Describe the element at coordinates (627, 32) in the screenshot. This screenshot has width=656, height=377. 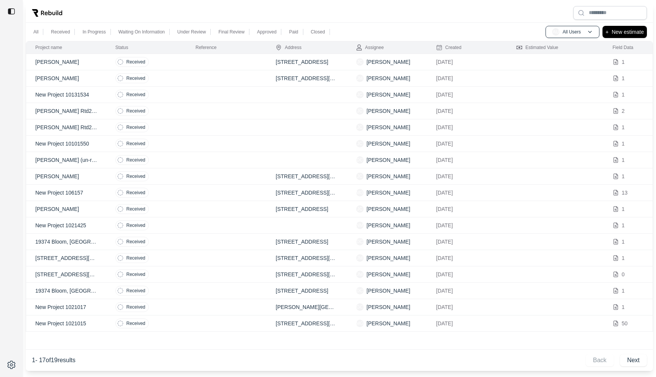
I see `p: New estimate` at that location.